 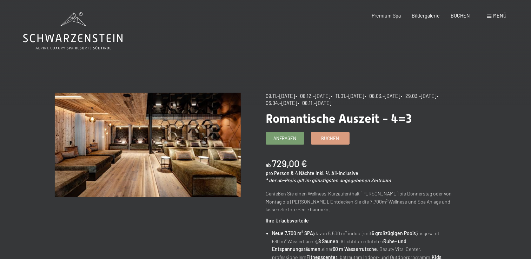 I want to click on strong: Neue 7.700 m² SPA, so click(x=293, y=233).